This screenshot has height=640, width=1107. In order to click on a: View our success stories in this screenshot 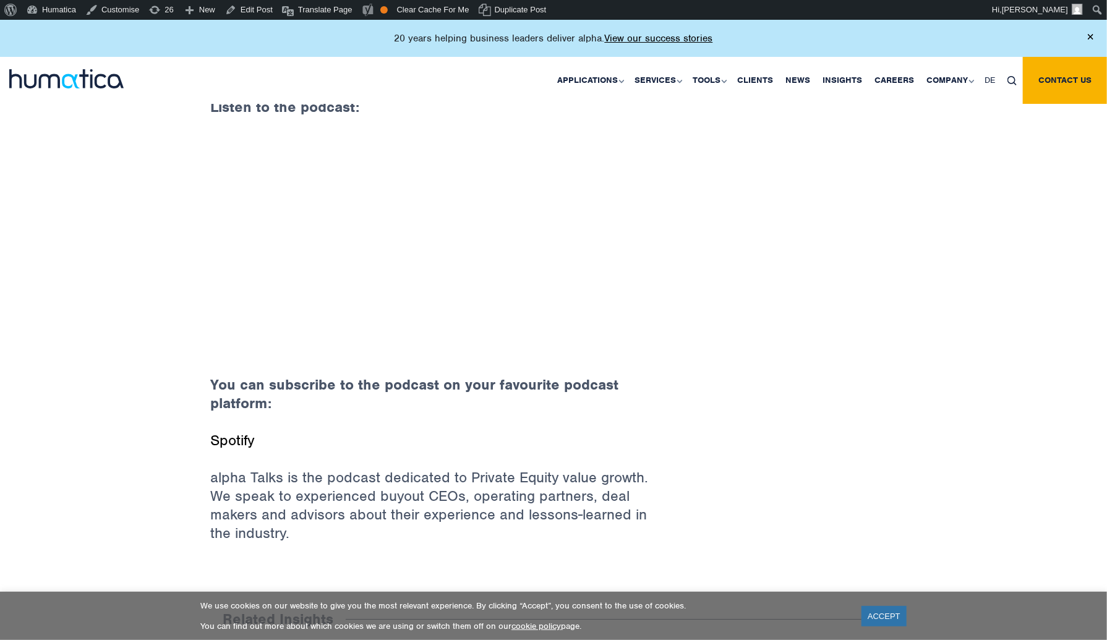, I will do `click(659, 38)`.